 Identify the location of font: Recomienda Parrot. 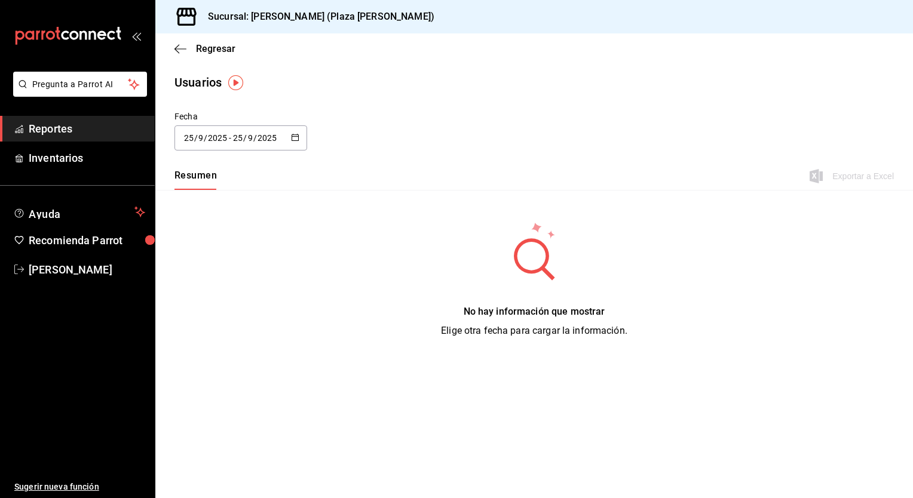
(75, 240).